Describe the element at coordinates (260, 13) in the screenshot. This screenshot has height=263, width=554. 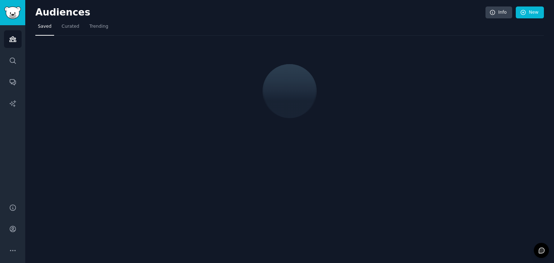
I see `h2: Audiences` at that location.